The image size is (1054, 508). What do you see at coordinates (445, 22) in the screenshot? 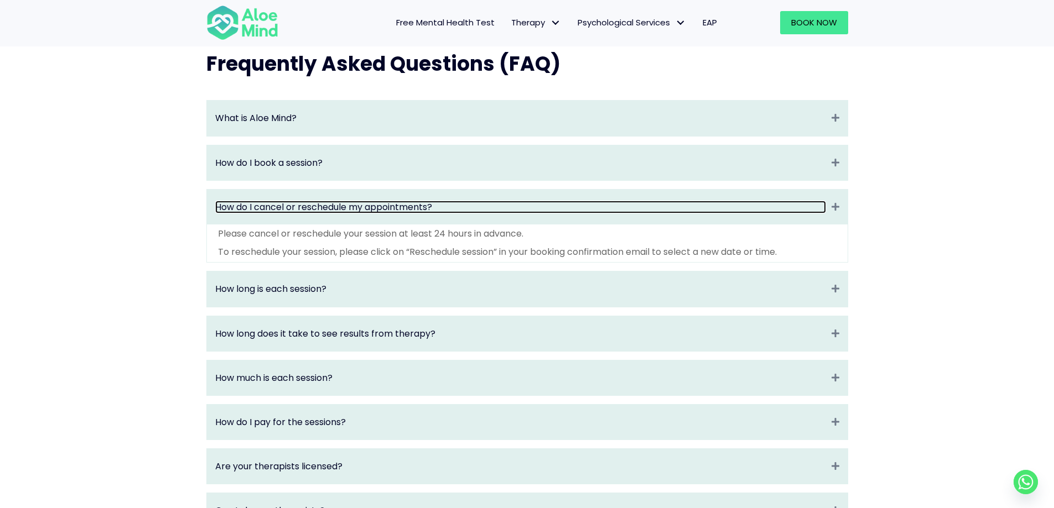
I see `span: Free Mental Health Test` at bounding box center [445, 22].